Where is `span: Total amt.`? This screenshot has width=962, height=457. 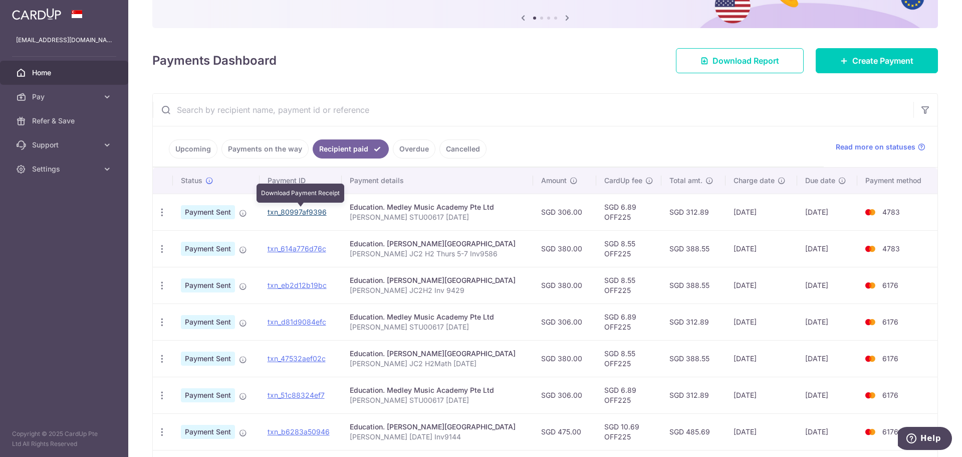
span: Total amt. is located at coordinates (686, 180).